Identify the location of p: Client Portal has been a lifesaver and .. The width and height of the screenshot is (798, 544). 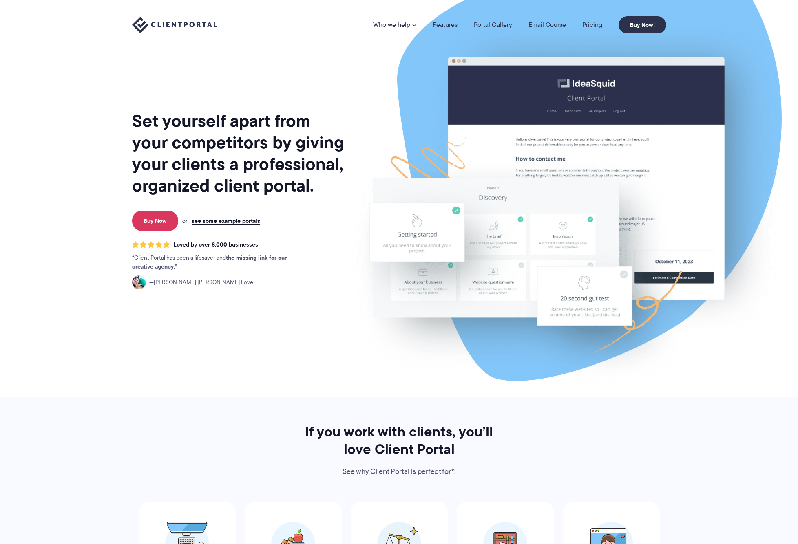
(218, 262).